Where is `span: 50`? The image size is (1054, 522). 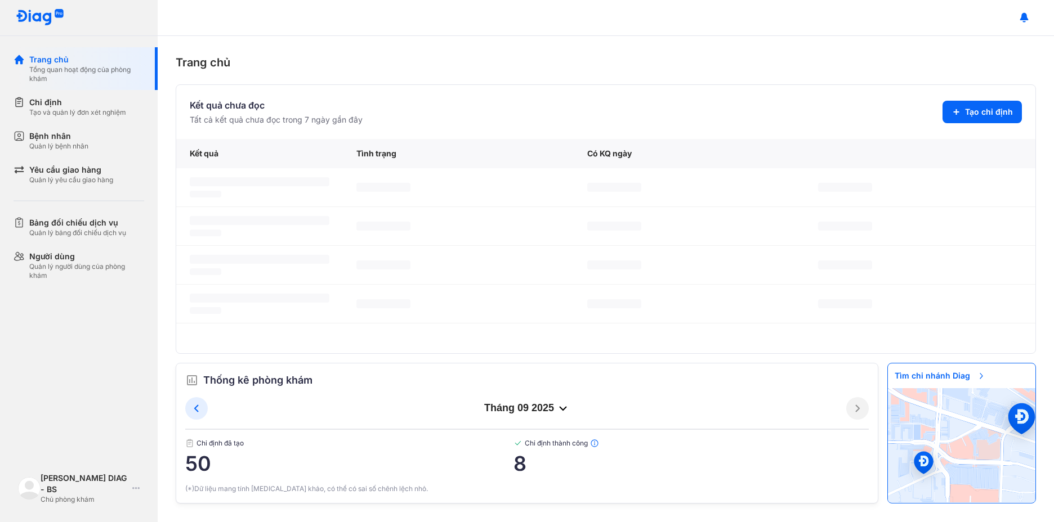
span: 50 is located at coordinates (349, 464).